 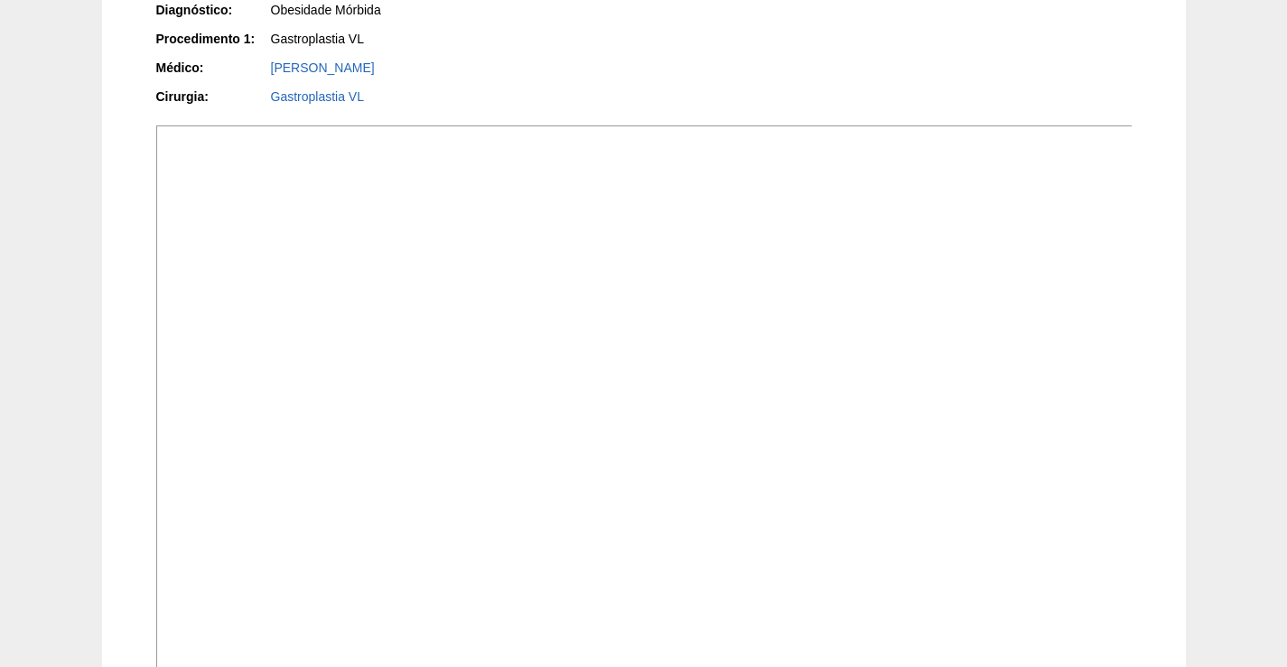 I want to click on div: Médico:, so click(x=212, y=68).